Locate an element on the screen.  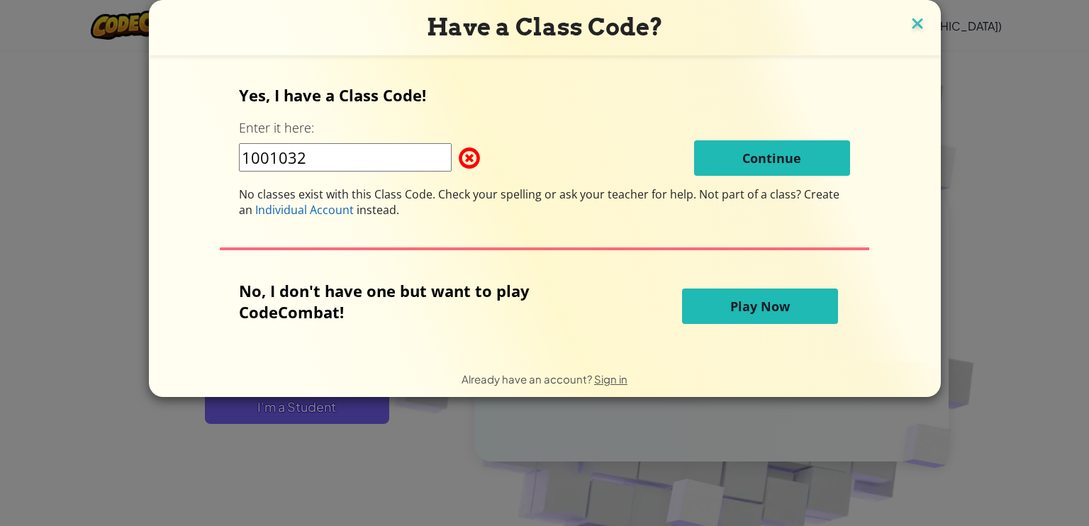
span: Already have an account? is located at coordinates (527, 379).